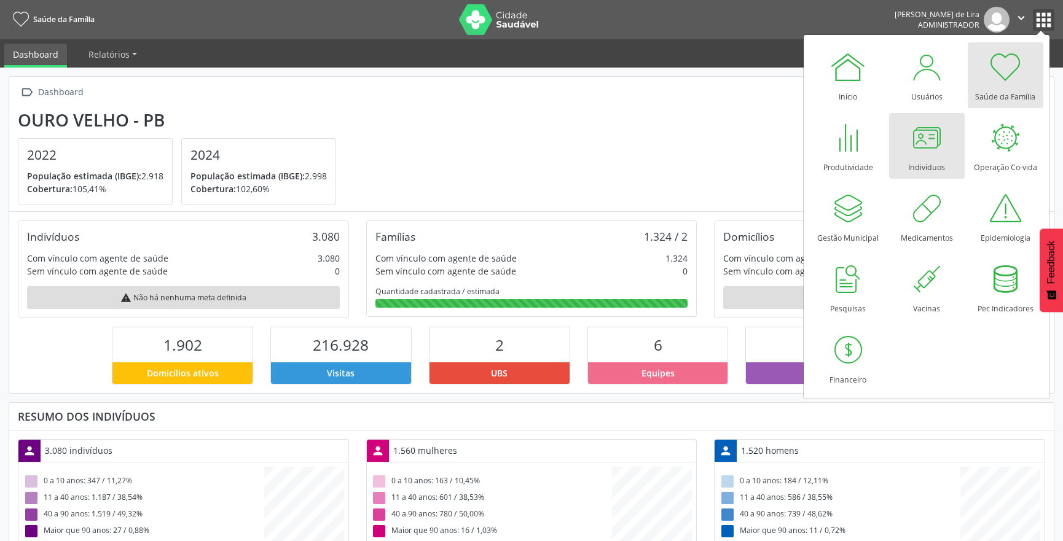 This screenshot has width=1063, height=541. Describe the element at coordinates (531, 291) in the screenshot. I see `div: Quantidade cadastrada / estimada` at that location.